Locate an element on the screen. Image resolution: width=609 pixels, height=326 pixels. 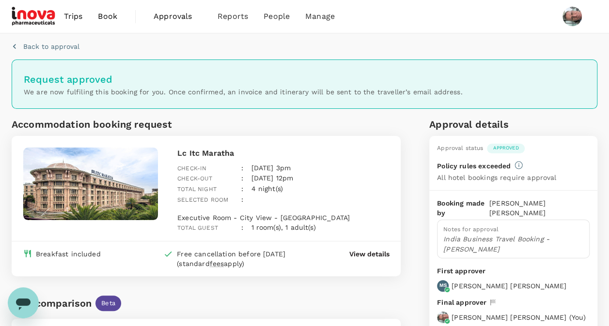
p: 1 room(s), 1 adult(s) is located at coordinates (283, 228).